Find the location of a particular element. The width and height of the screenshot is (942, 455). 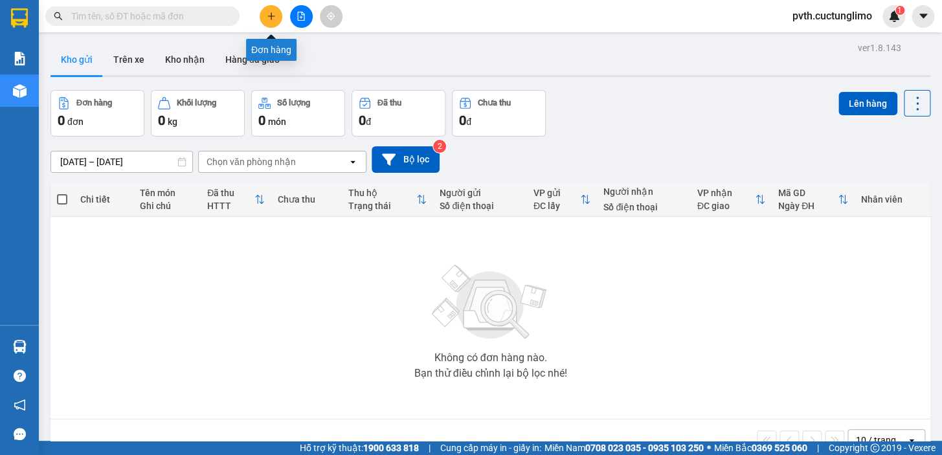

div: ver 1.8.143 is located at coordinates (879, 48).